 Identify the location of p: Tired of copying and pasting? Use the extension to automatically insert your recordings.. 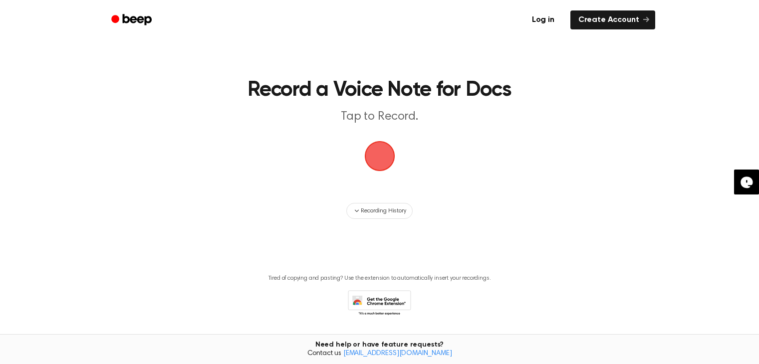
(380, 279).